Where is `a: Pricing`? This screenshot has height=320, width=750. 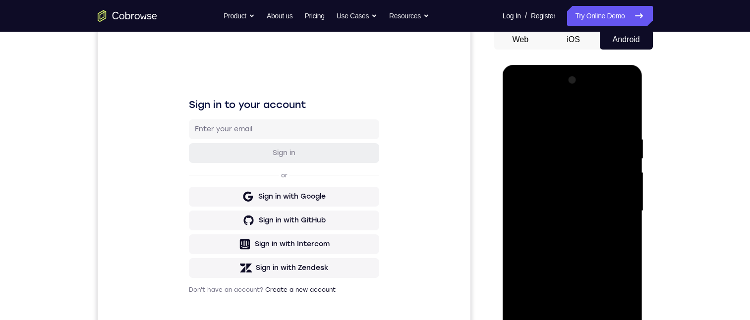
a: Pricing is located at coordinates (314, 16).